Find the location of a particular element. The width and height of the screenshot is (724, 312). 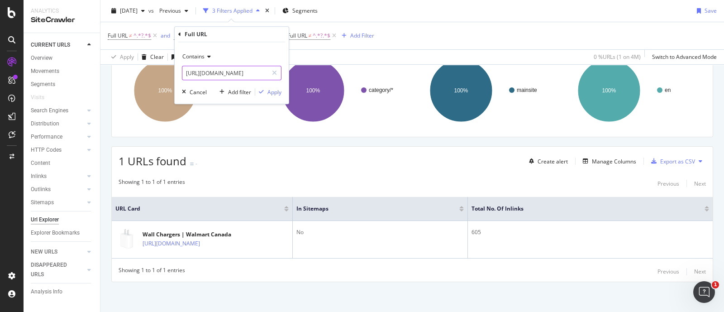

div: Overview is located at coordinates (42, 58).